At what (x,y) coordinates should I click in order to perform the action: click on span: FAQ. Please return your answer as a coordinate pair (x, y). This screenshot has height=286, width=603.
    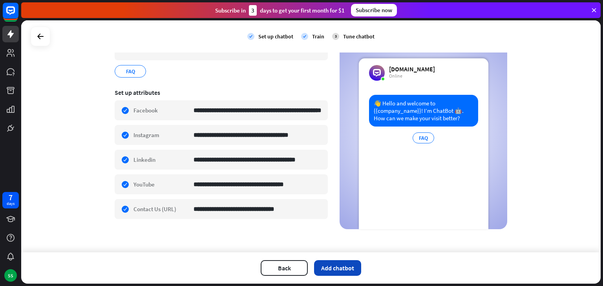
    Looking at the image, I should click on (130, 71).